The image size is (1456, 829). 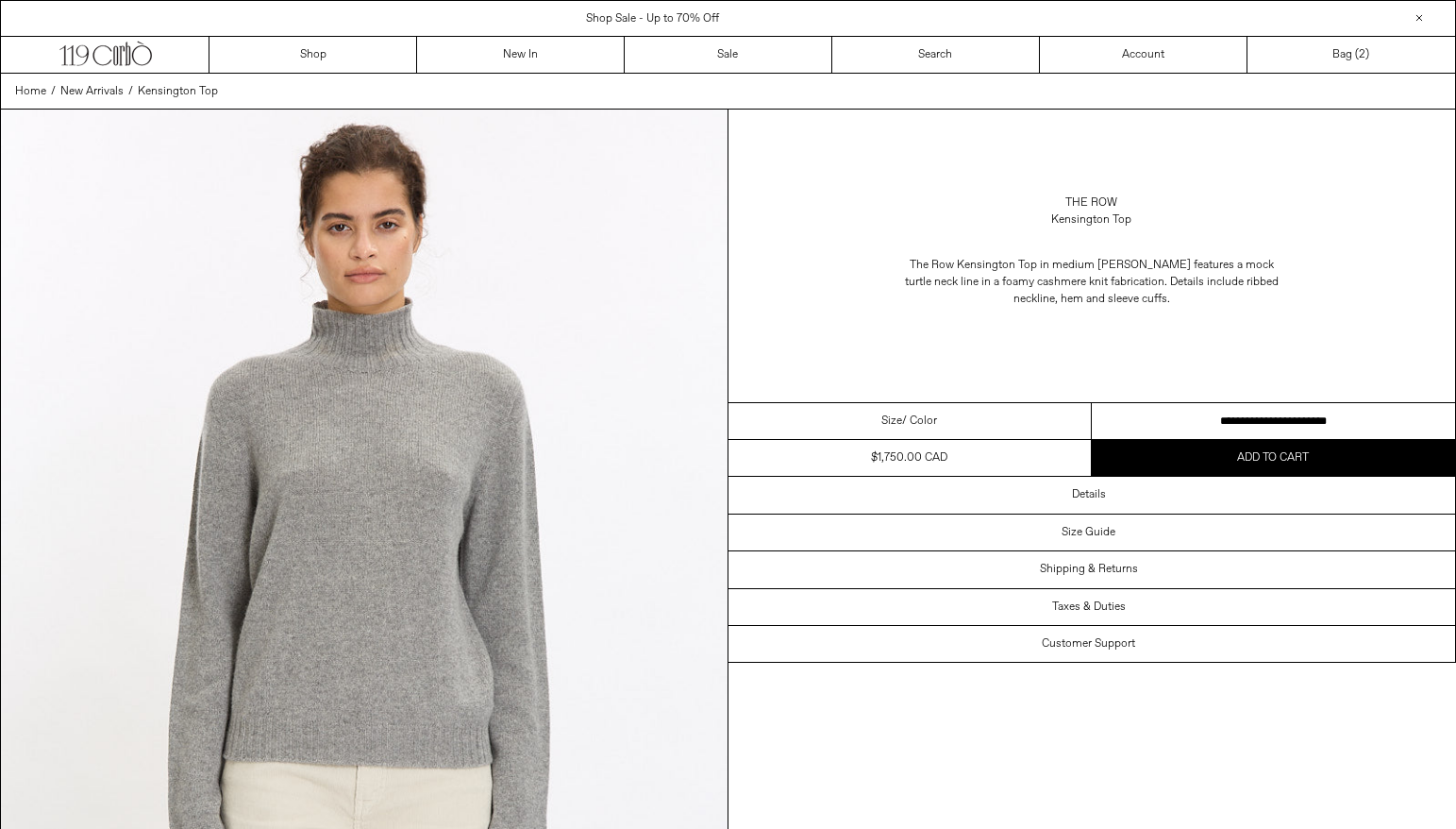 I want to click on span: Size, so click(x=892, y=421).